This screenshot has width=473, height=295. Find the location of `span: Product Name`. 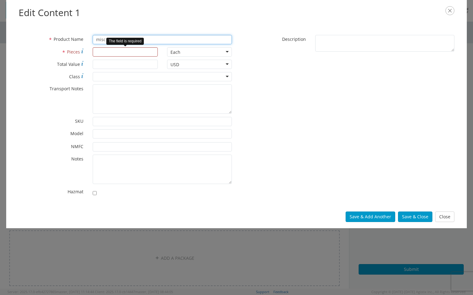

span: Product Name is located at coordinates (68, 39).